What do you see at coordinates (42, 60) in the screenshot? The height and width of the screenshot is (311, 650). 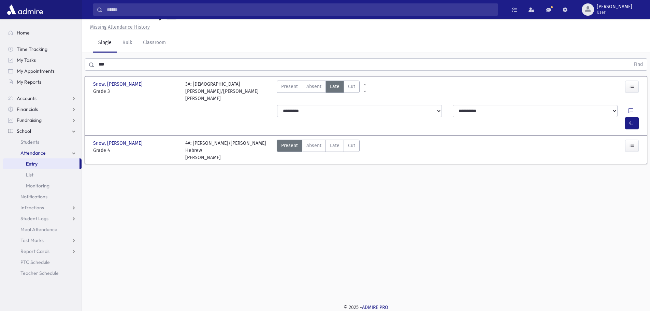 I see `a: My Tasks` at bounding box center [42, 60].